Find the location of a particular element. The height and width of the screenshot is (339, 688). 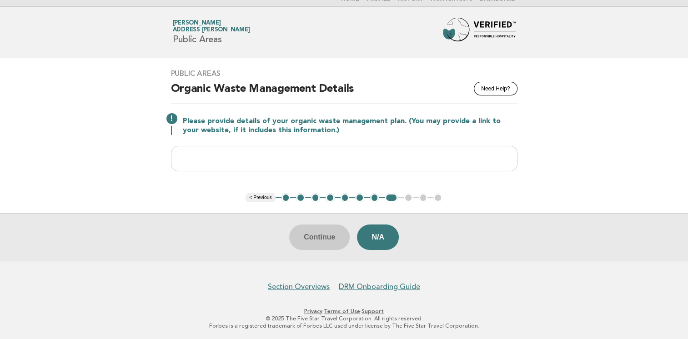

button: N/A is located at coordinates (378, 237).